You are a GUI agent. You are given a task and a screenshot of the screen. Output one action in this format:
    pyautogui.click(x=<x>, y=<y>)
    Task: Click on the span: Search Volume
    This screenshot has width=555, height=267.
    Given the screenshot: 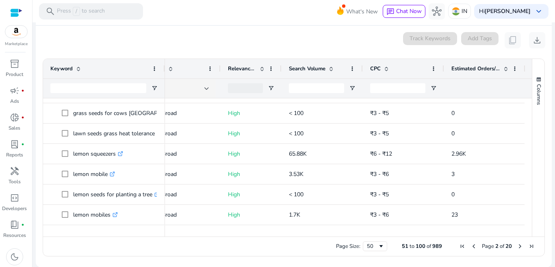 What is the action you would take?
    pyautogui.click(x=307, y=69)
    